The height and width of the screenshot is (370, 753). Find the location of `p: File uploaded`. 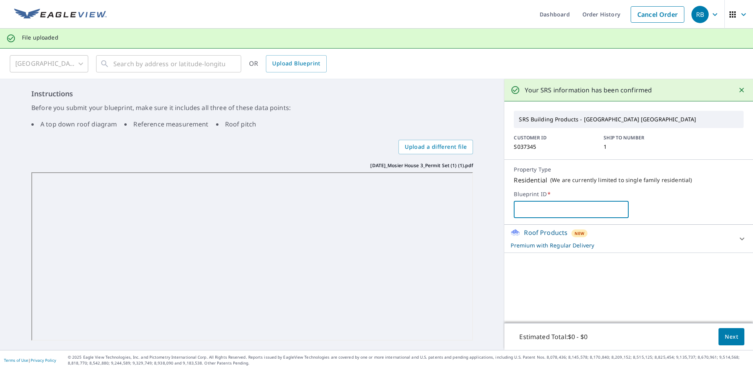

p: File uploaded is located at coordinates (40, 38).